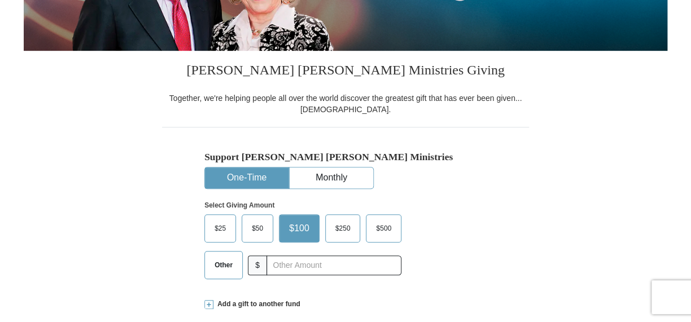  I want to click on strong: Select Giving Amount, so click(239, 205).